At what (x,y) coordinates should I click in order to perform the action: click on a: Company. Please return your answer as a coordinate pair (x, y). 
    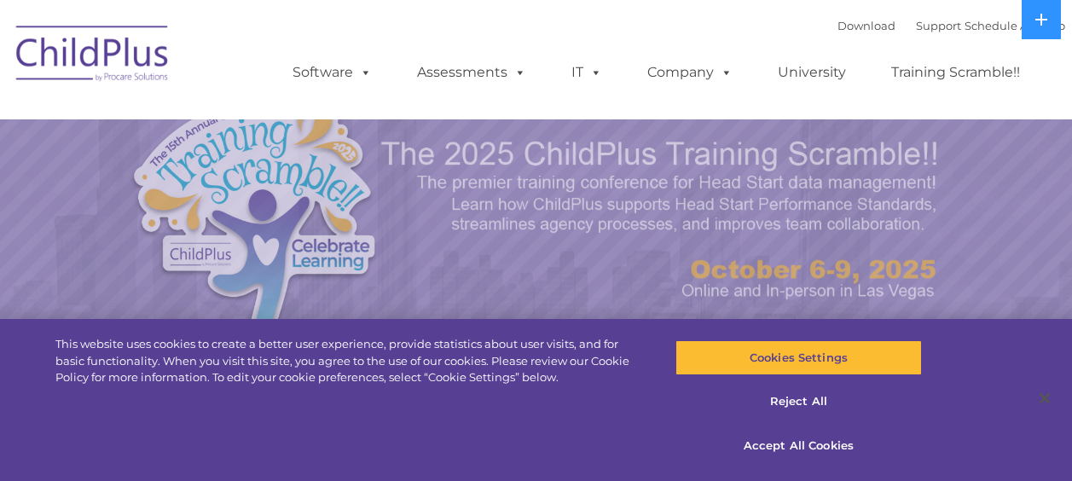
    Looking at the image, I should click on (690, 72).